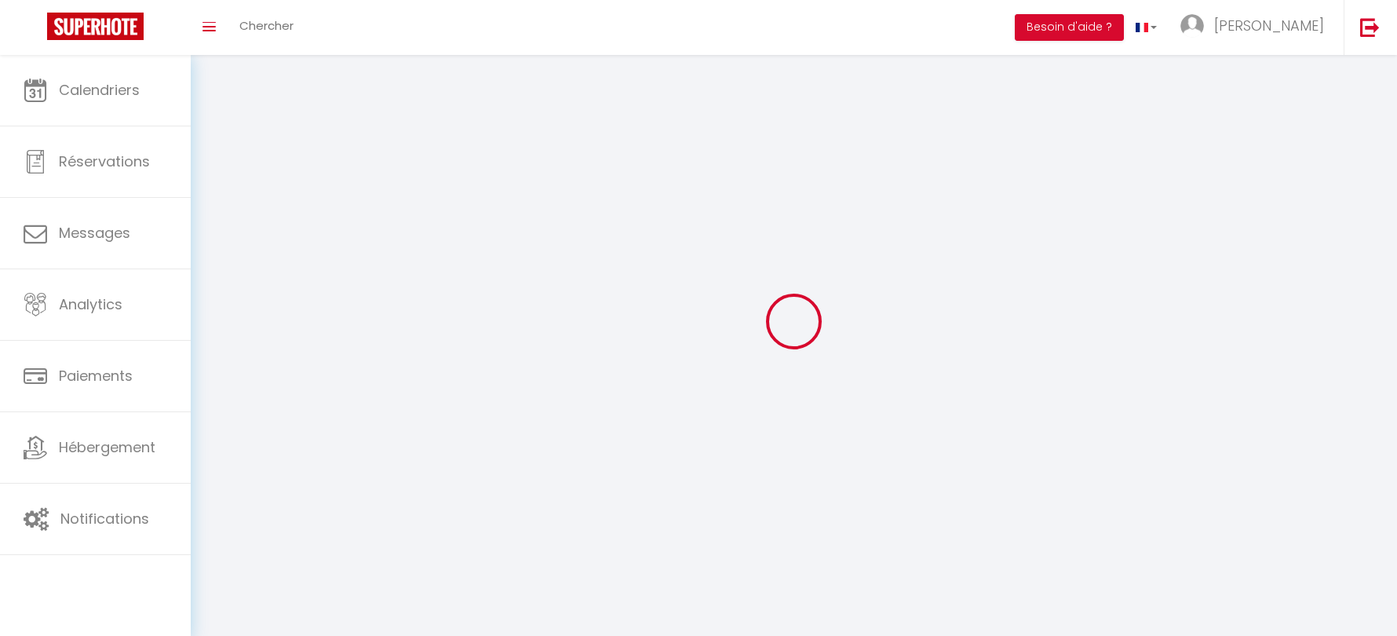  I want to click on span: Réservations, so click(104, 161).